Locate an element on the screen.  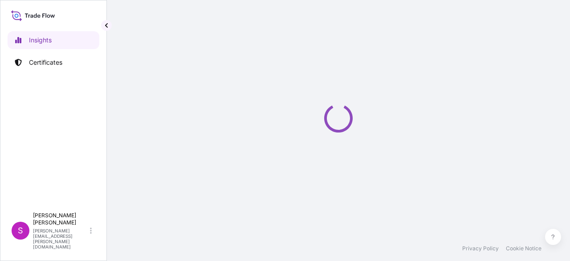
a: Privacy Policy is located at coordinates (480, 248).